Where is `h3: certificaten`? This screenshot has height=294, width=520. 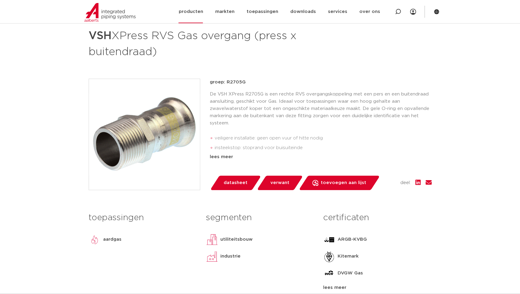
h3: certificaten is located at coordinates (377, 218).